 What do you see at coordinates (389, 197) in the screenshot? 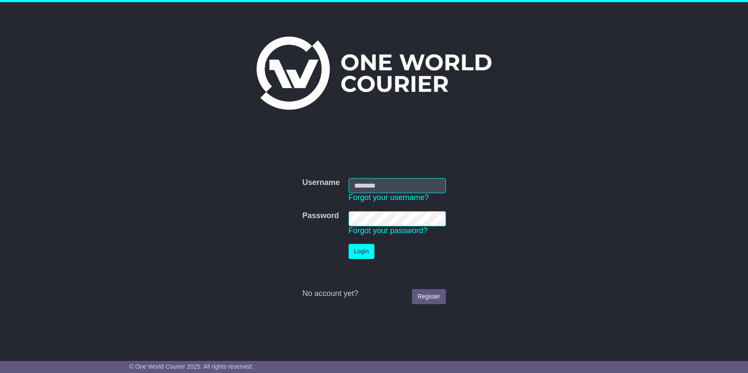
I see `a: Forgot your username?` at bounding box center [389, 197].